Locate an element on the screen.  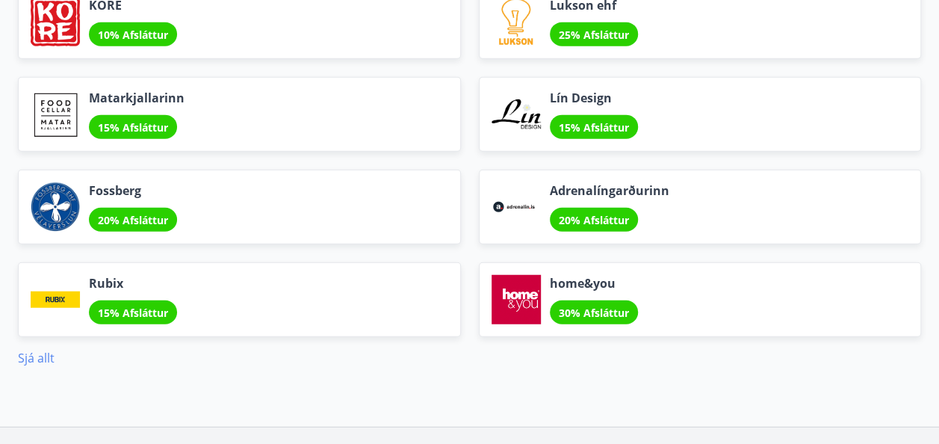
span: home&you is located at coordinates (594, 283).